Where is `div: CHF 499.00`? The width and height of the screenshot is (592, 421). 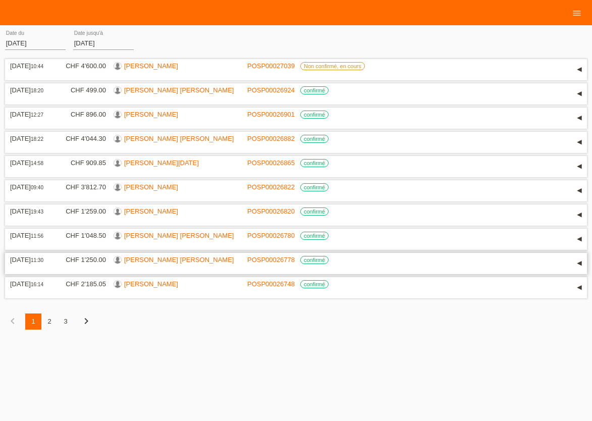
div: CHF 499.00 is located at coordinates (82, 90).